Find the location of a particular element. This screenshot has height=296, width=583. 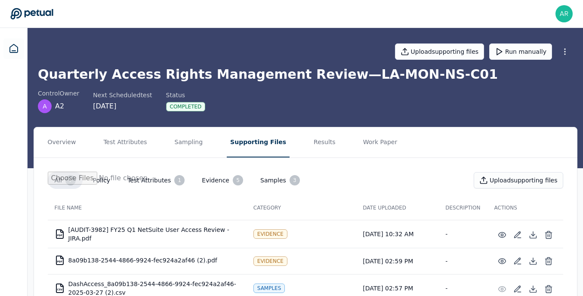

button: More Options is located at coordinates (565, 52).